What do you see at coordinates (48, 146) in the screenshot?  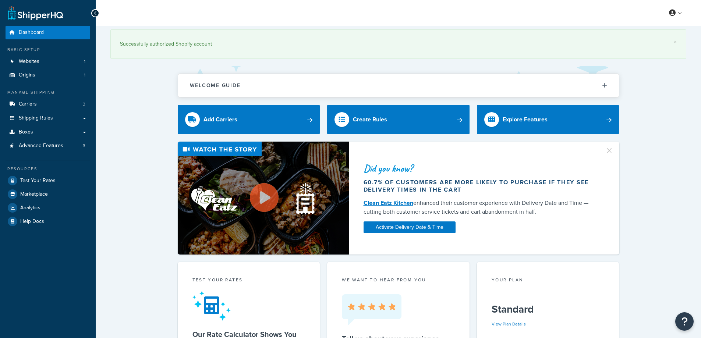 I see `li: Advanced Features` at bounding box center [48, 146].